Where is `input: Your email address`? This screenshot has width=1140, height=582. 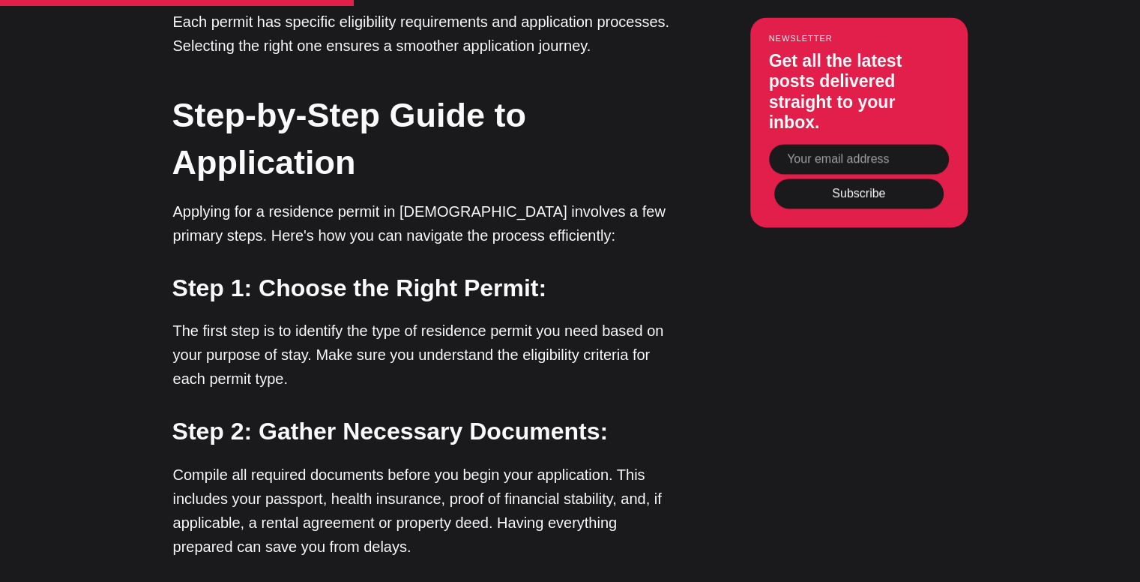
input: Your email address is located at coordinates (859, 160).